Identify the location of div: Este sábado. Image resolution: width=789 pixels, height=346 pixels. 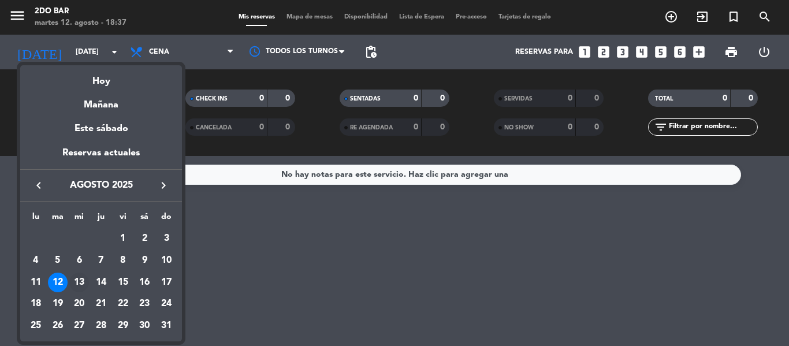
(101, 129).